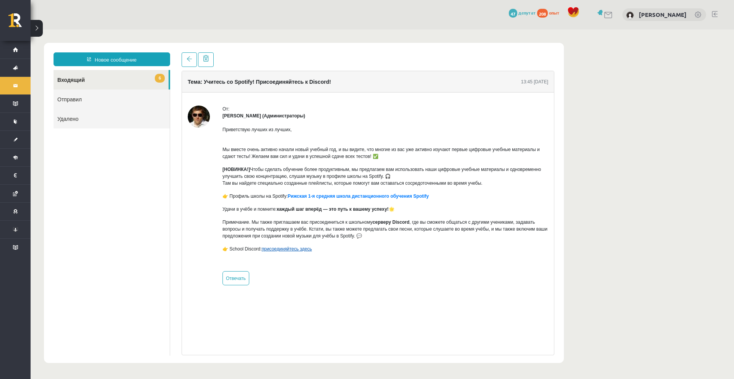 The width and height of the screenshot is (734, 379). What do you see at coordinates (360, 193) in the screenshot?
I see `font: серверу Discord` at bounding box center [360, 193].